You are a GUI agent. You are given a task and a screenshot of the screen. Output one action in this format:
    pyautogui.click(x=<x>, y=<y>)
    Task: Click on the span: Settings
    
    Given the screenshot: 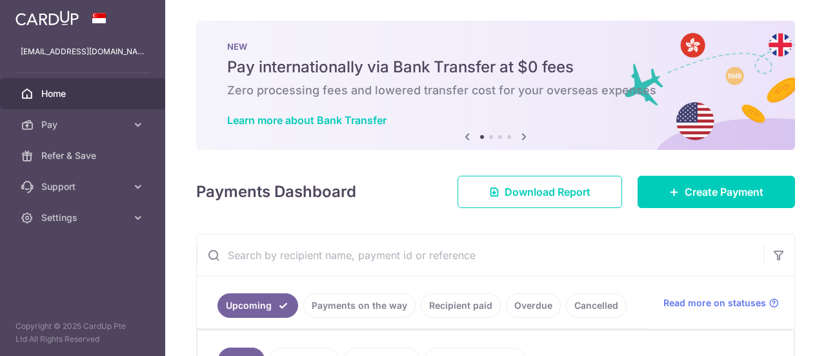 What is the action you would take?
    pyautogui.click(x=84, y=217)
    